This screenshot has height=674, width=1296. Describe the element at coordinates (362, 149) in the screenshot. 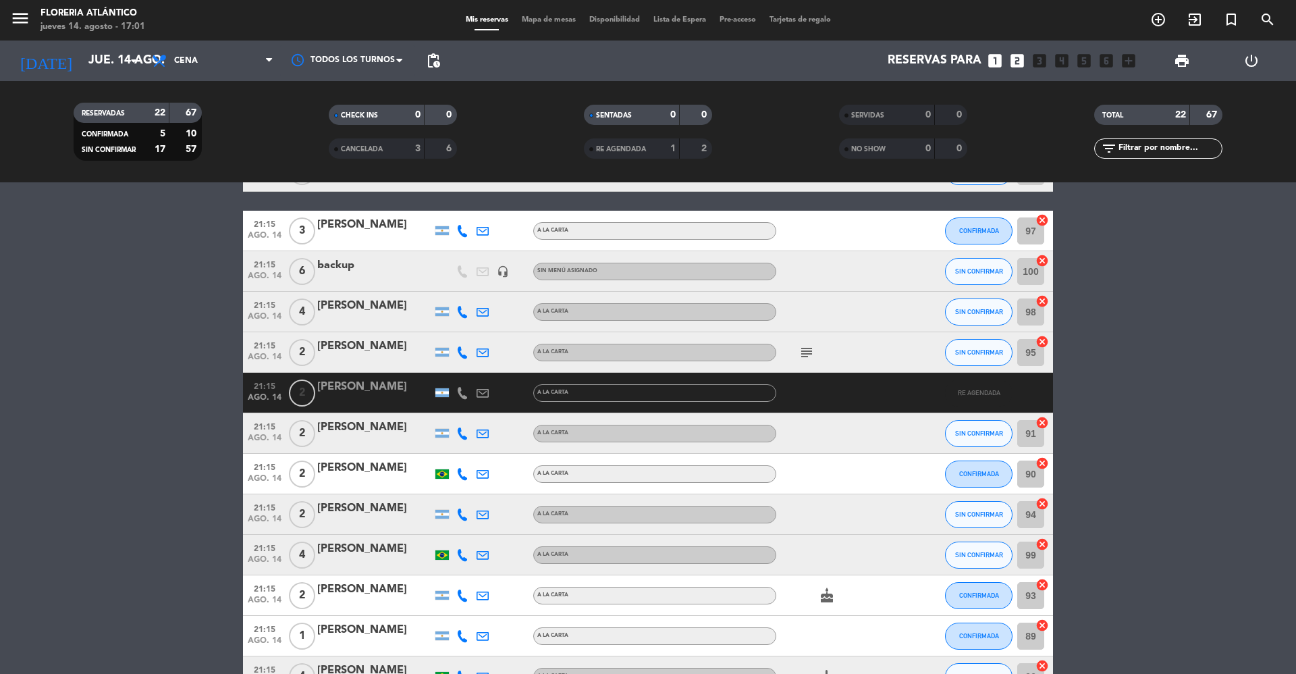

I see `span: CANCELADA` at that location.